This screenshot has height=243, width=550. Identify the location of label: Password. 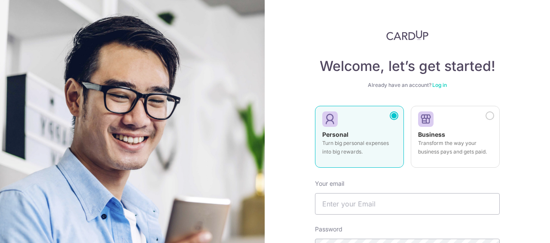
(329, 229).